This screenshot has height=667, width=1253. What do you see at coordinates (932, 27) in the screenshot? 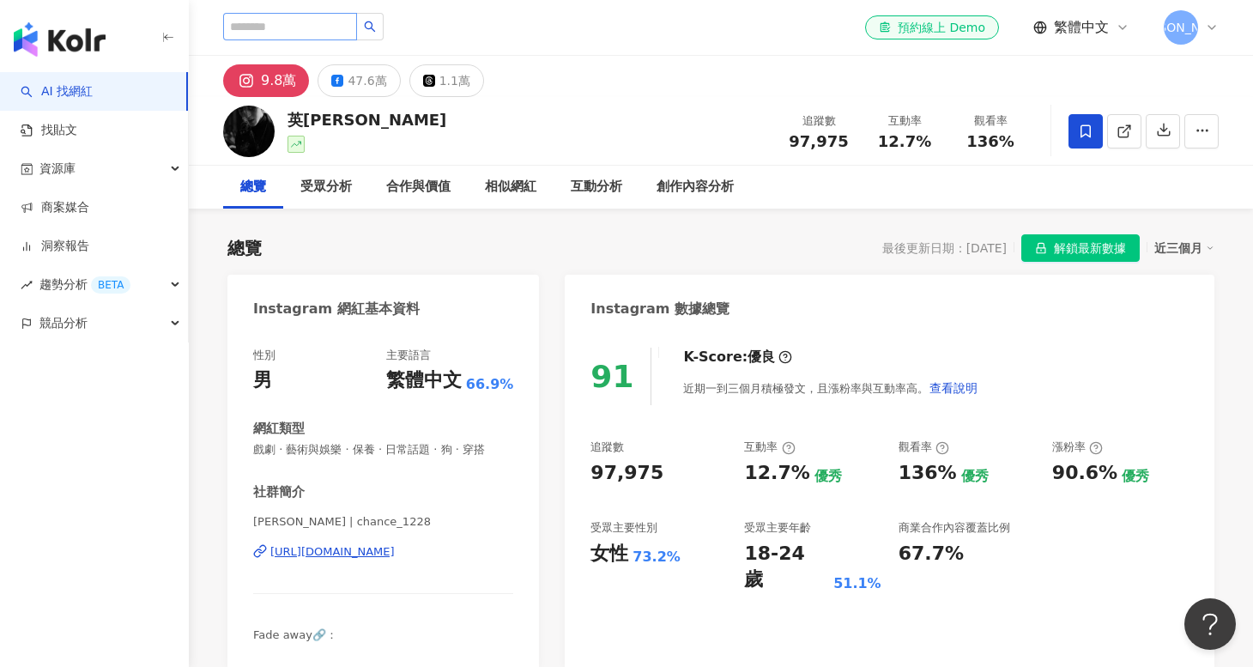
I see `div: 預約線上 Demo` at bounding box center [932, 27].